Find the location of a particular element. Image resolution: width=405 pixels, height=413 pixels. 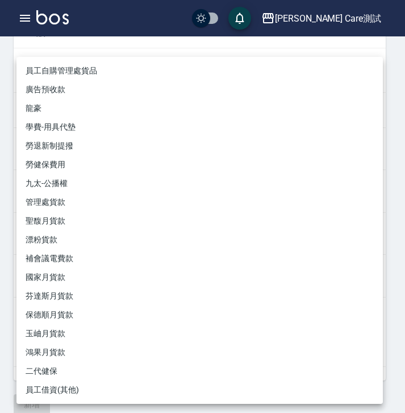

li: 管理處貨款 is located at coordinates (200, 202).